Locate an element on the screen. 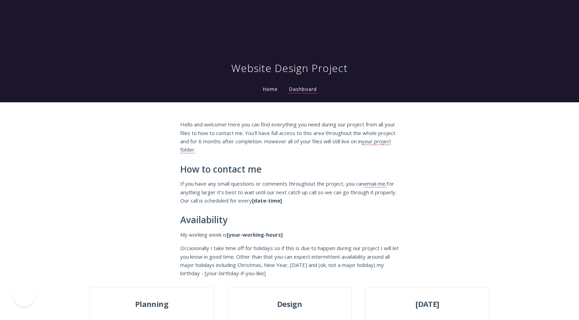  a: Home is located at coordinates (270, 89).